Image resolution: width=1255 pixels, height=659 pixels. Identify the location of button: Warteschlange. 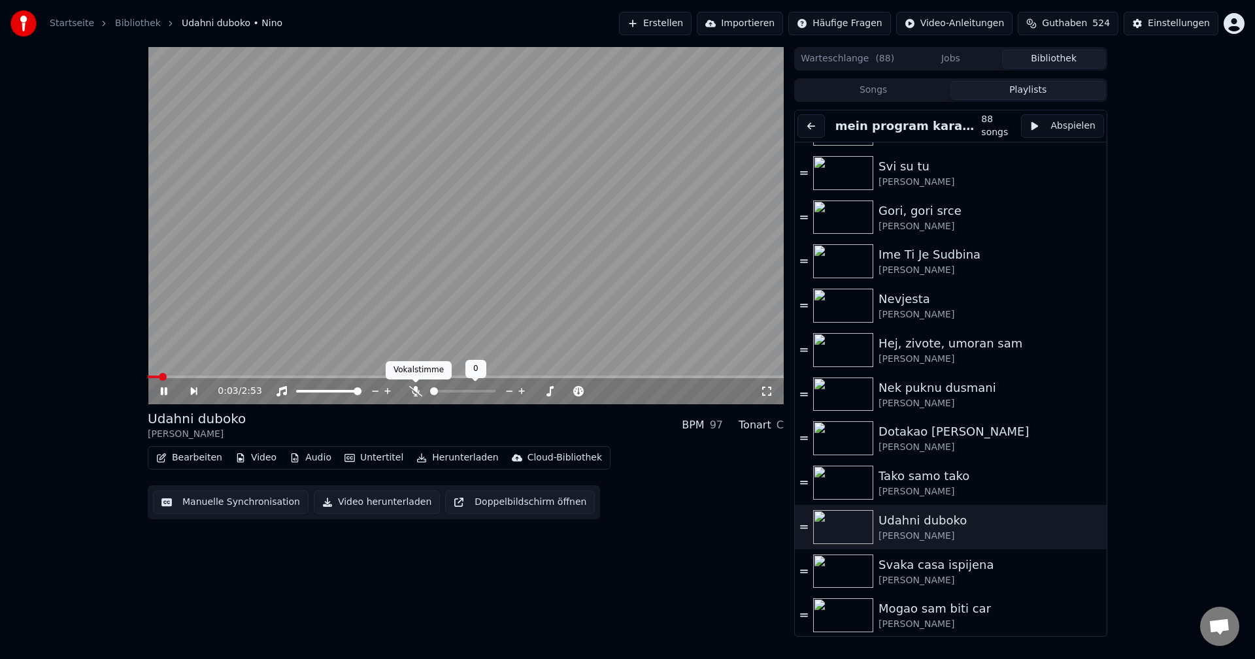
(847, 59).